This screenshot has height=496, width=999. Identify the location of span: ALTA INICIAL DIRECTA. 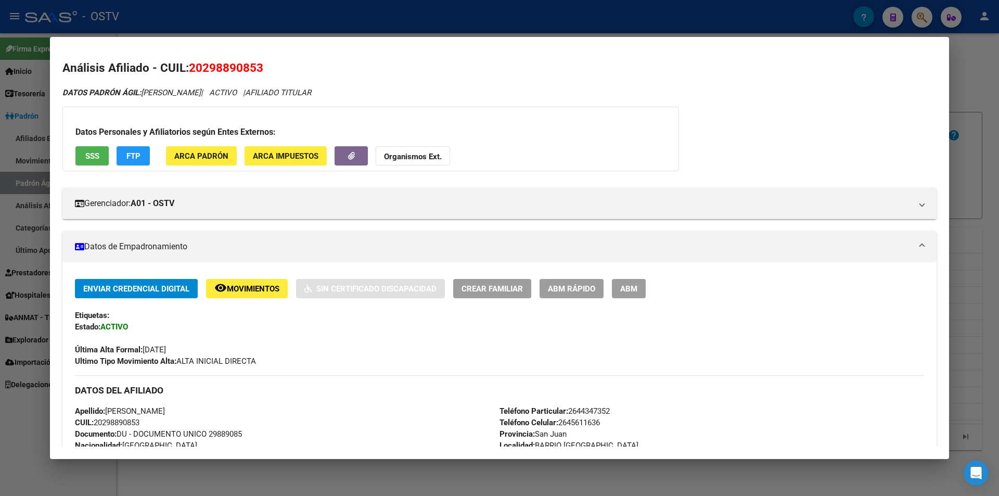
(165, 361).